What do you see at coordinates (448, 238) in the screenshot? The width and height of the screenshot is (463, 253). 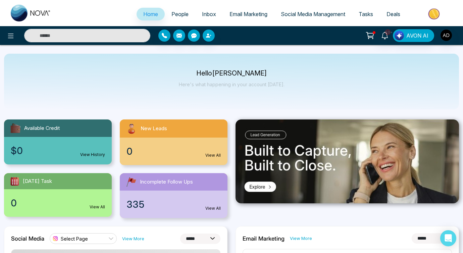 I see `div: Open Intercom Messenger` at bounding box center [448, 238].